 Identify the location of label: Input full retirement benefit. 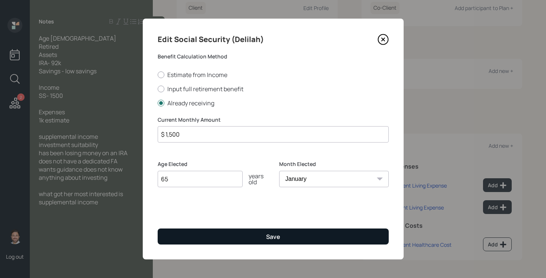
(273, 89).